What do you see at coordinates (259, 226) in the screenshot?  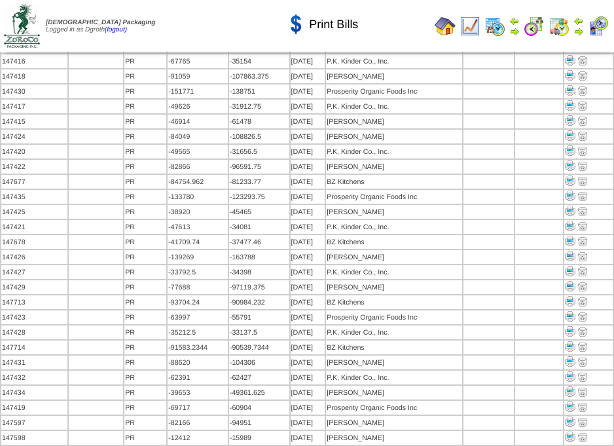 I see `td: -34081` at bounding box center [259, 226].